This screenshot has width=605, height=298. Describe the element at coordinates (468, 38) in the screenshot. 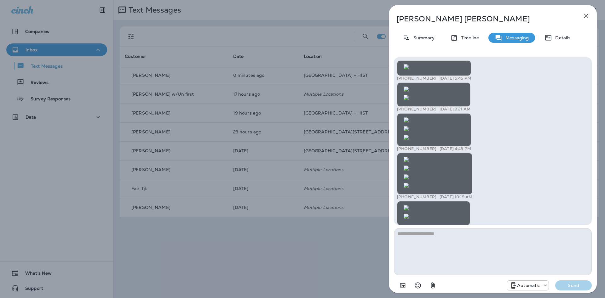

I see `p: Timeline` at that location.